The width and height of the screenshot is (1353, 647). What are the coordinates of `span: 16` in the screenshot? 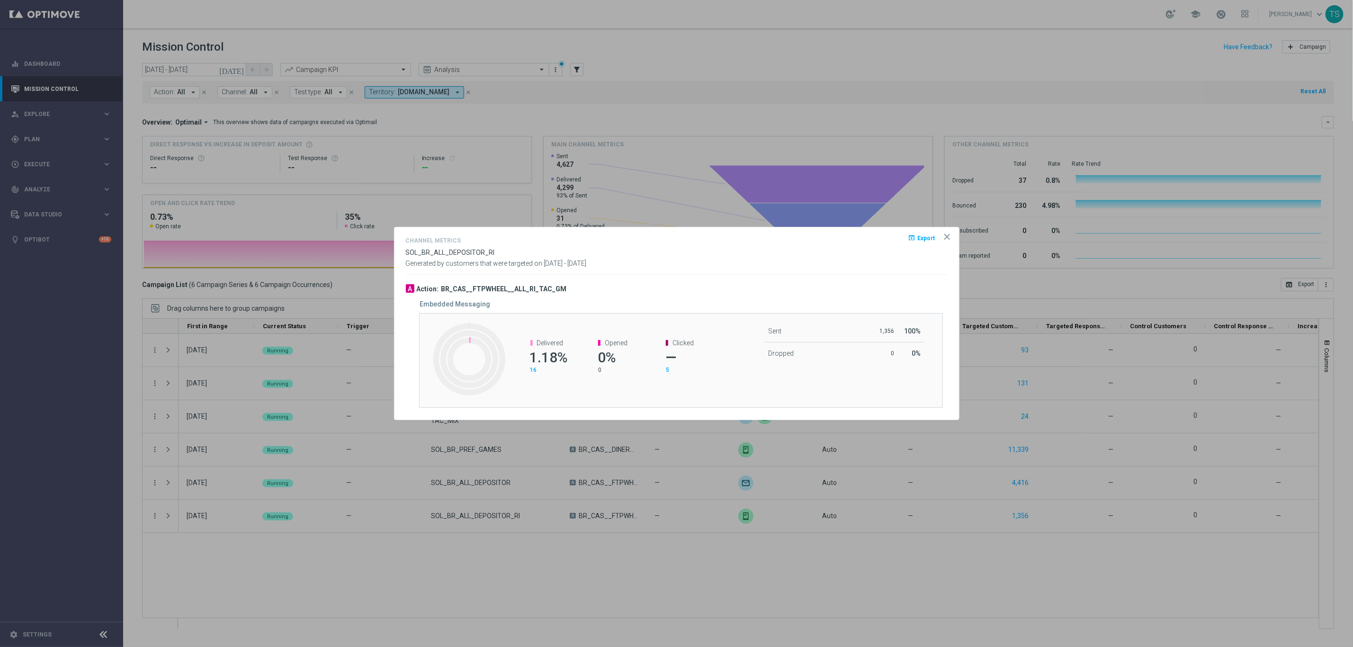 It's located at (534, 370).